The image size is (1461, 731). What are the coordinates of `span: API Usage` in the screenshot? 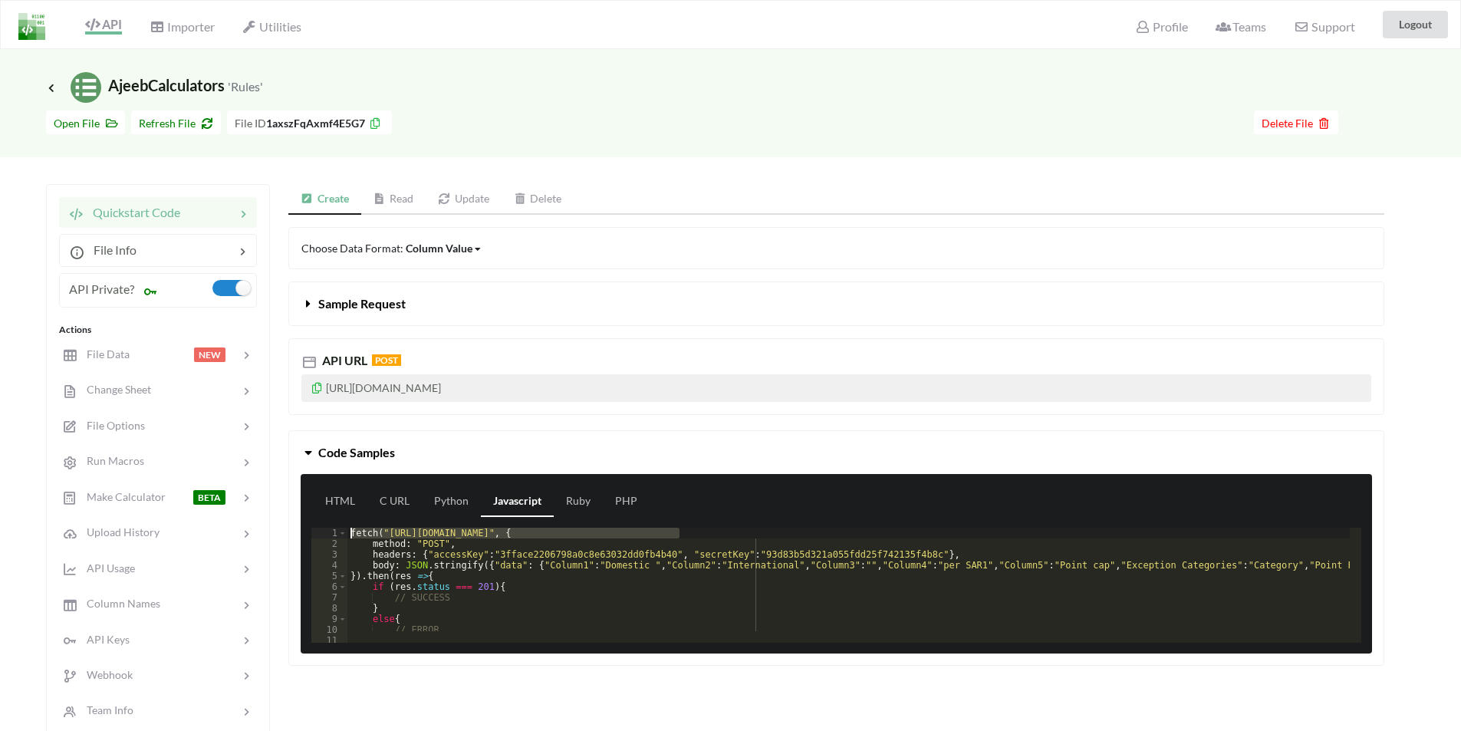 It's located at (106, 567).